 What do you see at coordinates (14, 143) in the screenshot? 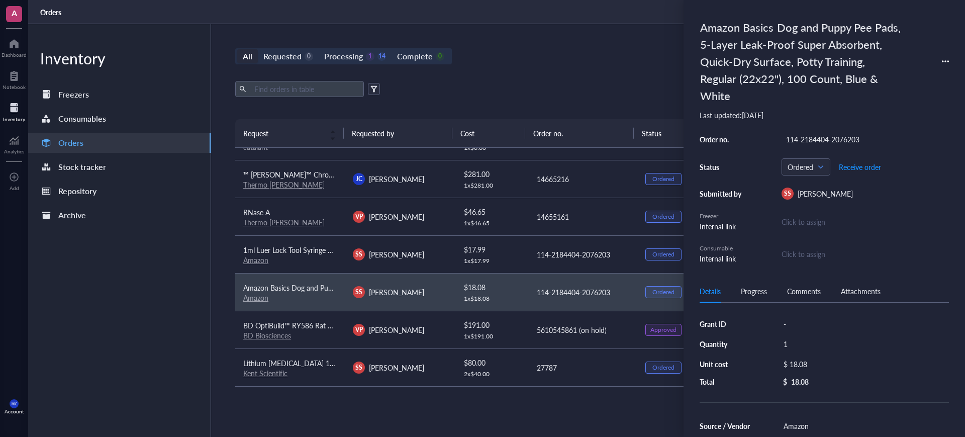
I see `a: Analytics` at bounding box center [14, 143].